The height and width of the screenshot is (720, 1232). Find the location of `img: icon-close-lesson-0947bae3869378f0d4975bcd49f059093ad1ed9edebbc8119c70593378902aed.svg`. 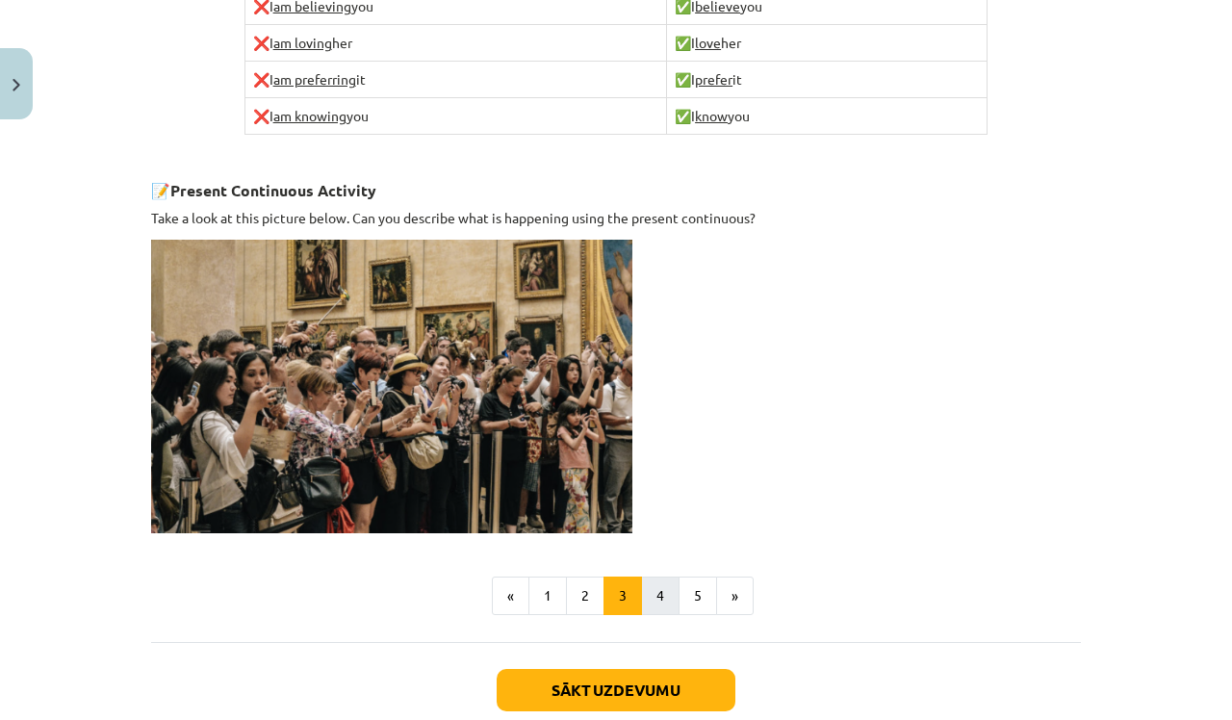

img: icon-close-lesson-0947bae3869378f0d4975bcd49f059093ad1ed9edebbc8119c70593378902aed.svg is located at coordinates (16, 85).